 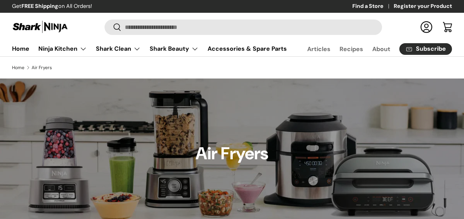 I want to click on h1: Air Fryers, so click(x=232, y=153).